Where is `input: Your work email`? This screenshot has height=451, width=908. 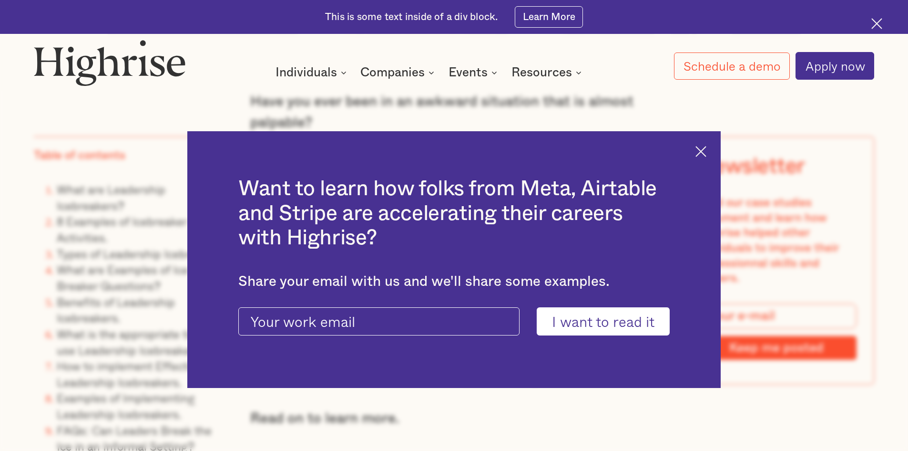
input: Your work email is located at coordinates (379, 321).